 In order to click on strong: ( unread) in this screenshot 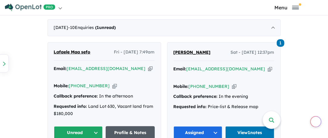, I will do `click(106, 28)`.